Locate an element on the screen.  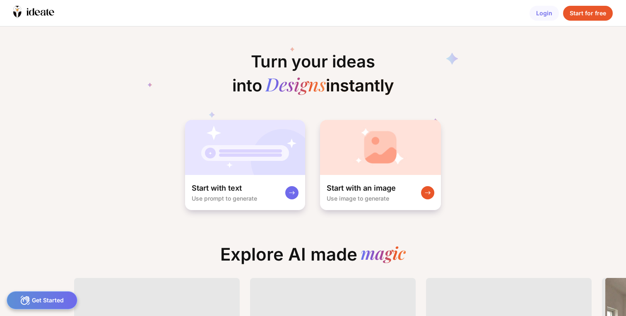
div: Use prompt to generate is located at coordinates (224, 198).